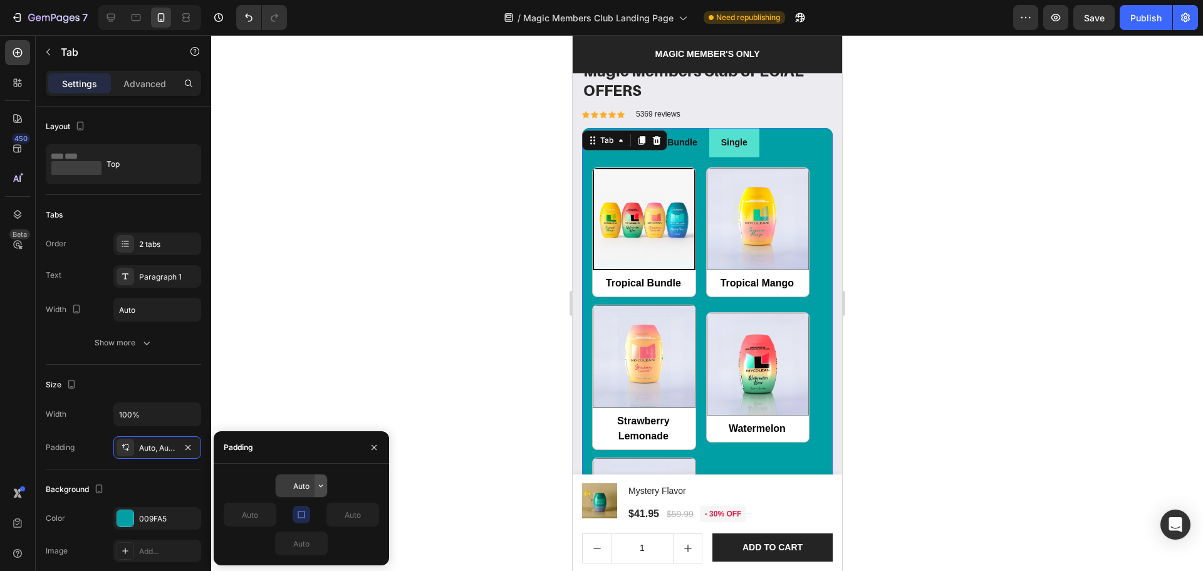 The image size is (1203, 571). I want to click on div: Paragraph 1, so click(169, 277).